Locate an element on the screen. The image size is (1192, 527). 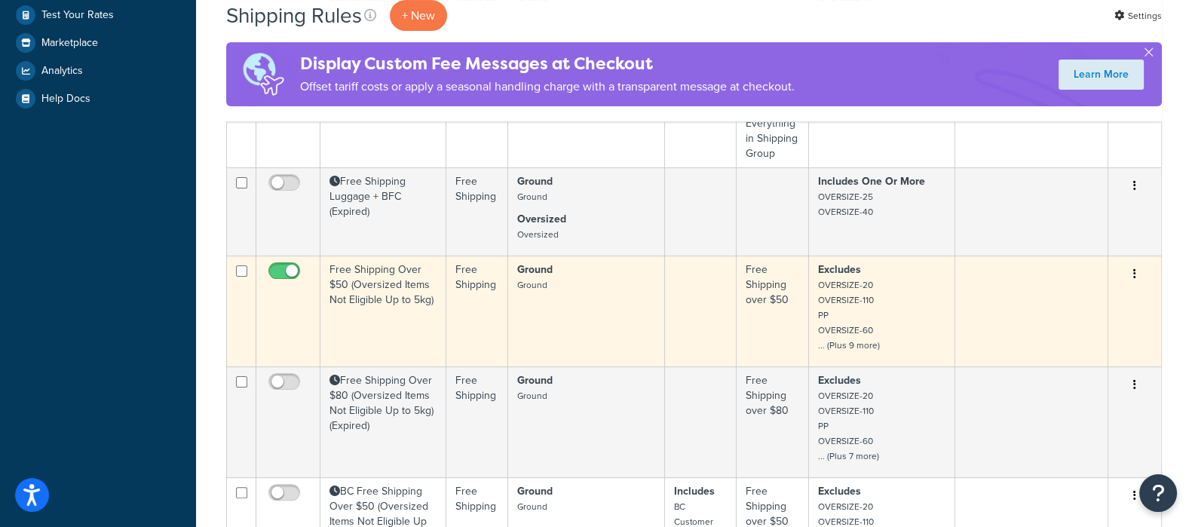
li: Test Your Rates is located at coordinates (98, 15).